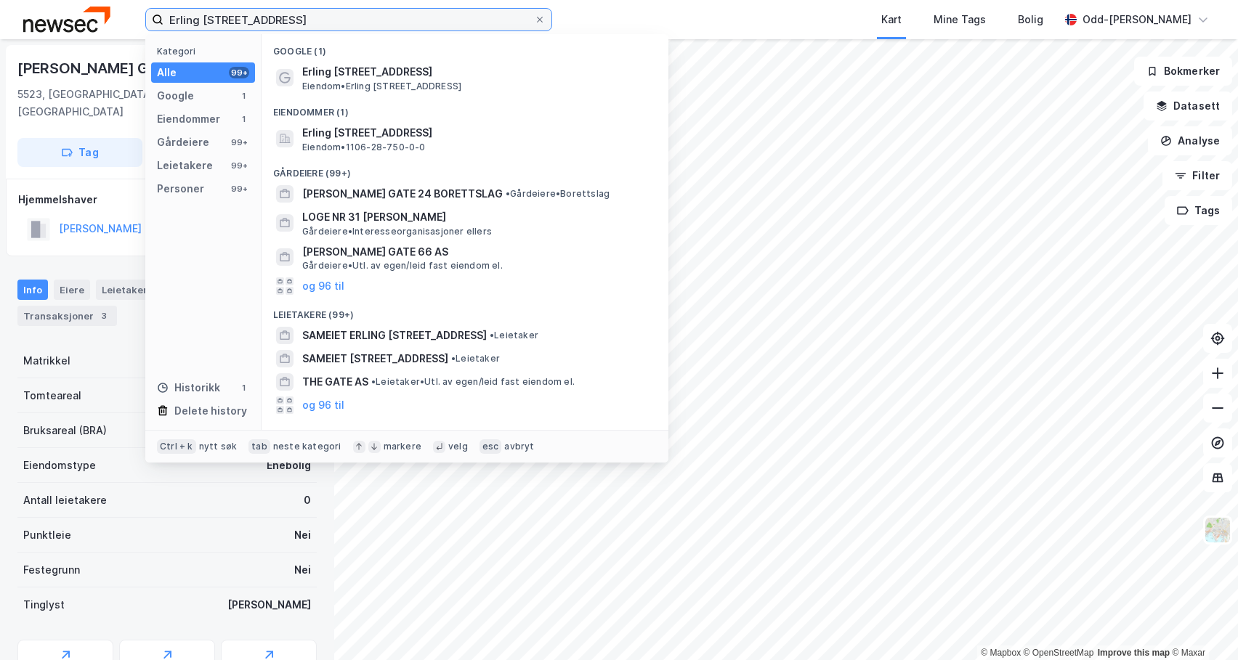 The width and height of the screenshot is (1238, 660). I want to click on div: Delete history, so click(211, 411).